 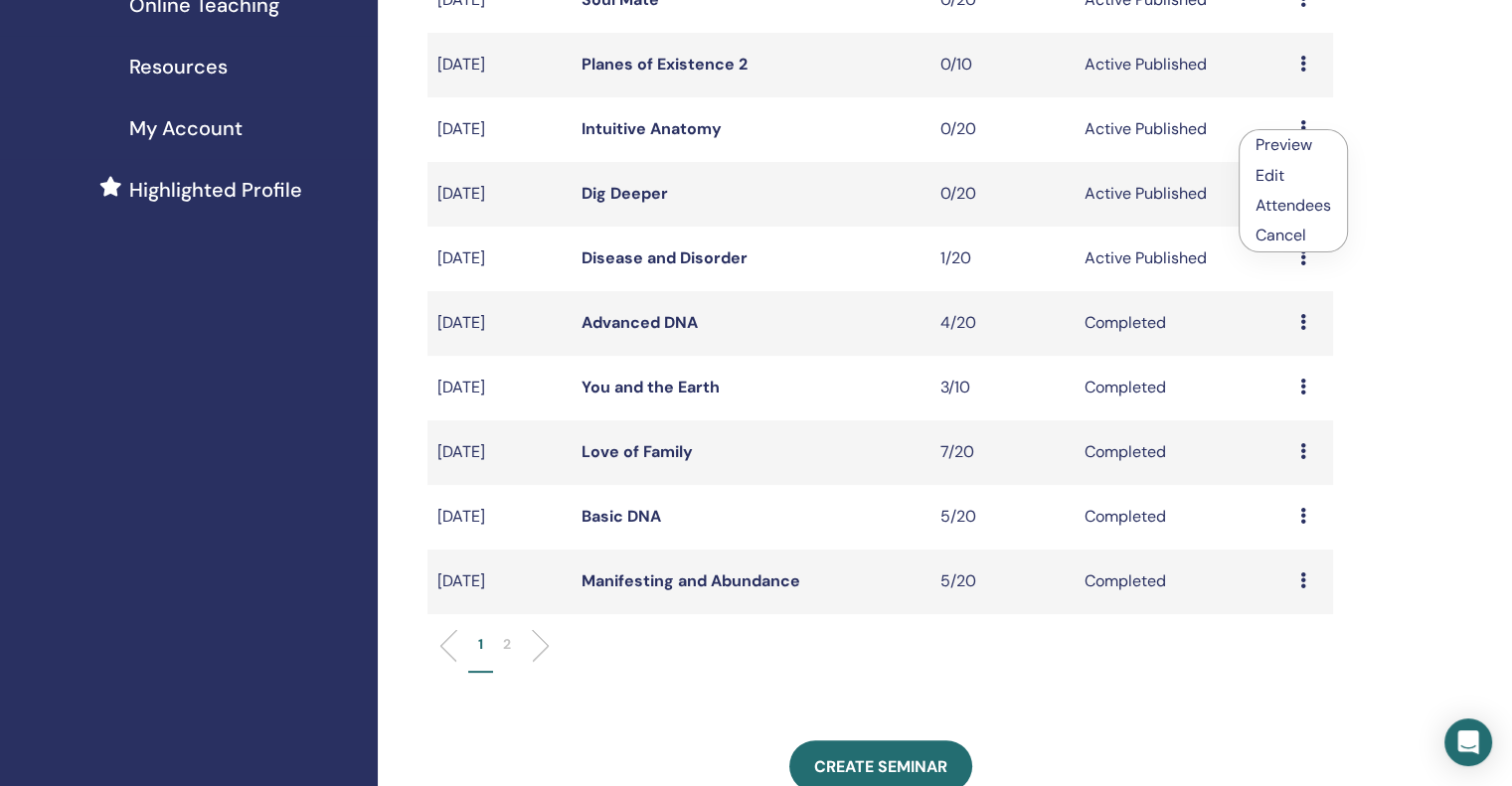 What do you see at coordinates (216, 190) in the screenshot?
I see `span: Highlighted Profile` at bounding box center [216, 190].